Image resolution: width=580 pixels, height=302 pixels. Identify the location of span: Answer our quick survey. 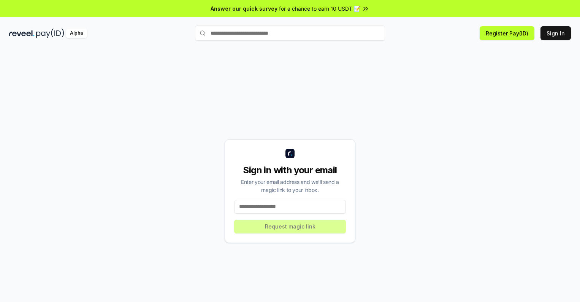
(244, 8).